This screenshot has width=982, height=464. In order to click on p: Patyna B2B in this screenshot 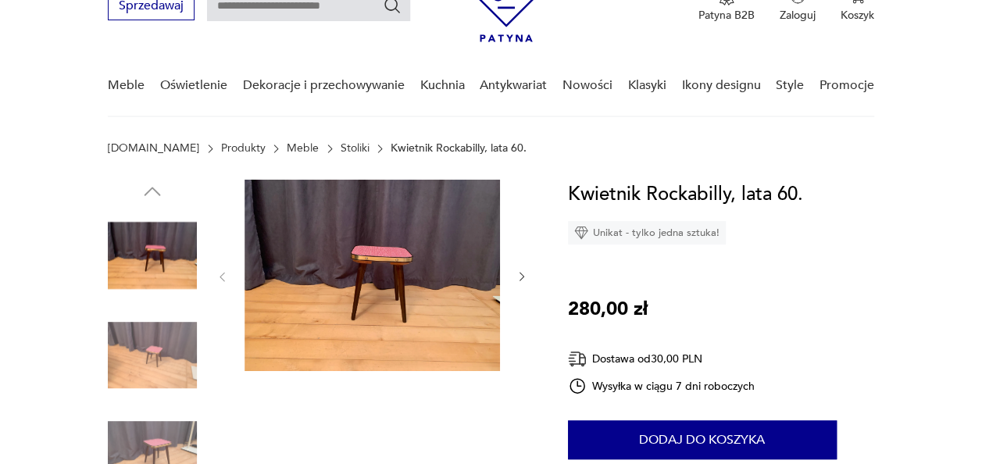, I will do `click(727, 15)`.